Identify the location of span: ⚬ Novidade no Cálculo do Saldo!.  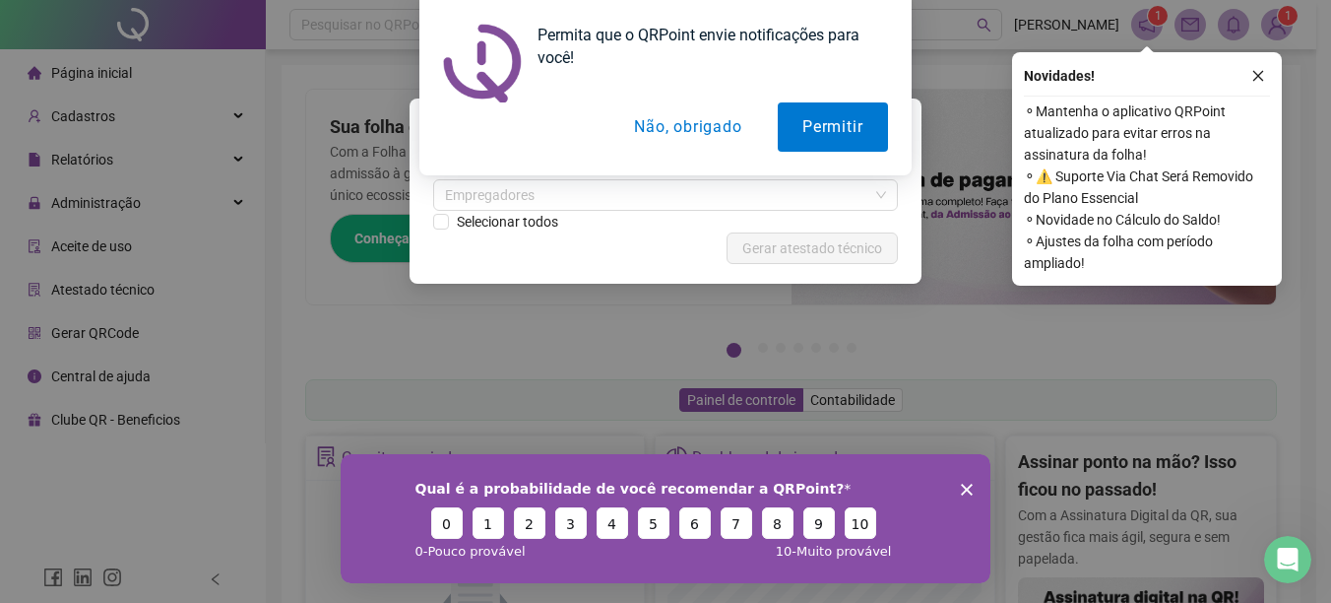
(1147, 220).